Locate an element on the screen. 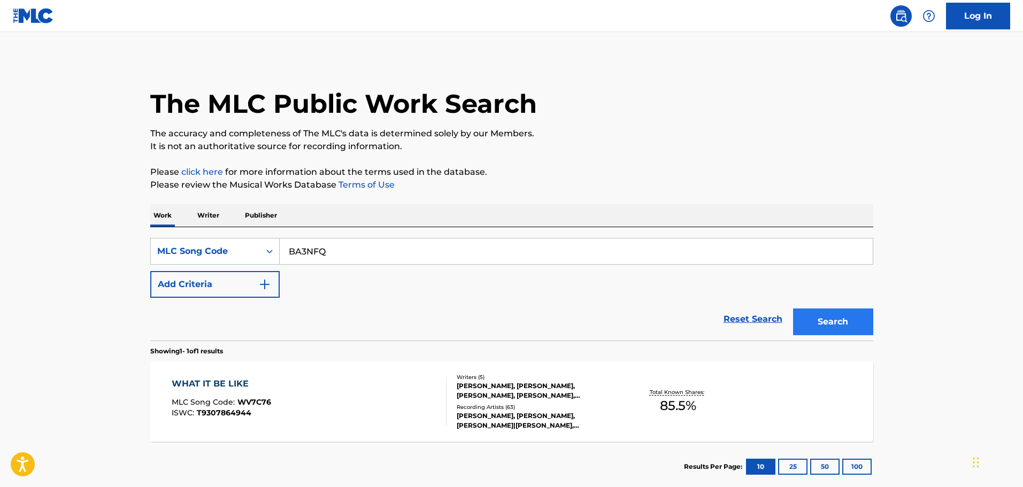 This screenshot has width=1023, height=487. a: Reset Search is located at coordinates (753, 319).